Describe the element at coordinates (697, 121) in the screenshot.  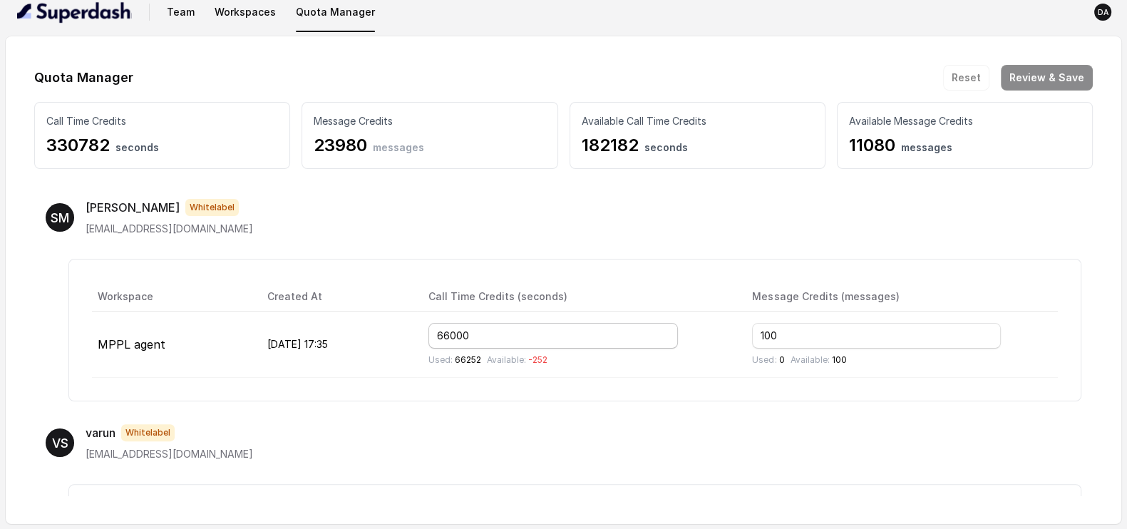
I see `p: Available Call Time Credits` at that location.